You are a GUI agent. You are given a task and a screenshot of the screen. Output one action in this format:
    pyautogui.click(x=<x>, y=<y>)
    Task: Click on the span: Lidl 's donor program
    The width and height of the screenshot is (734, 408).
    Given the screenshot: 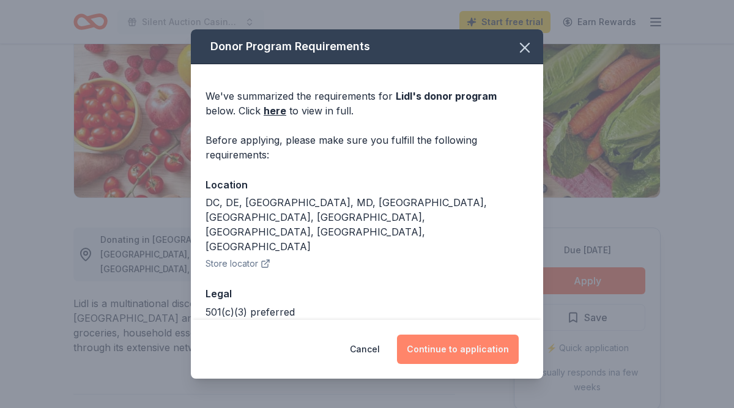 What is the action you would take?
    pyautogui.click(x=446, y=96)
    